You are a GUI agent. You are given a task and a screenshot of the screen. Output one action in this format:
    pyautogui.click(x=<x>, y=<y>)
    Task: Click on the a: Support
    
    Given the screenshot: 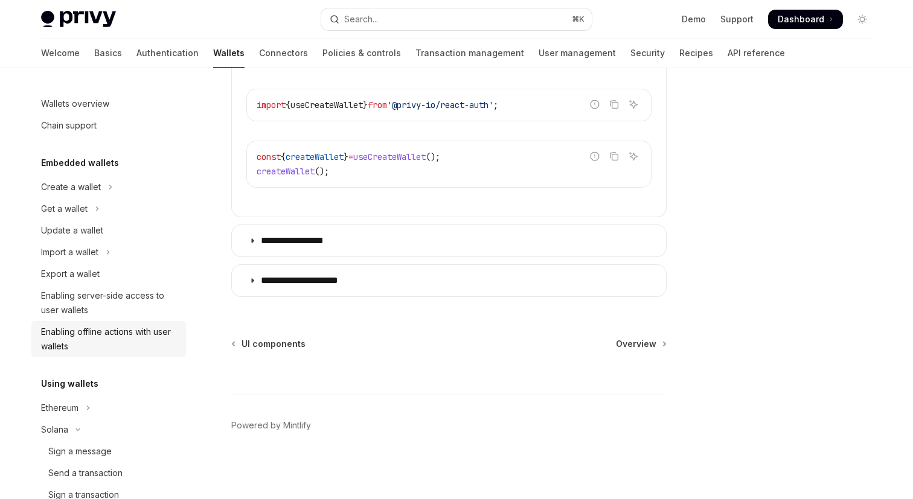 What is the action you would take?
    pyautogui.click(x=737, y=19)
    